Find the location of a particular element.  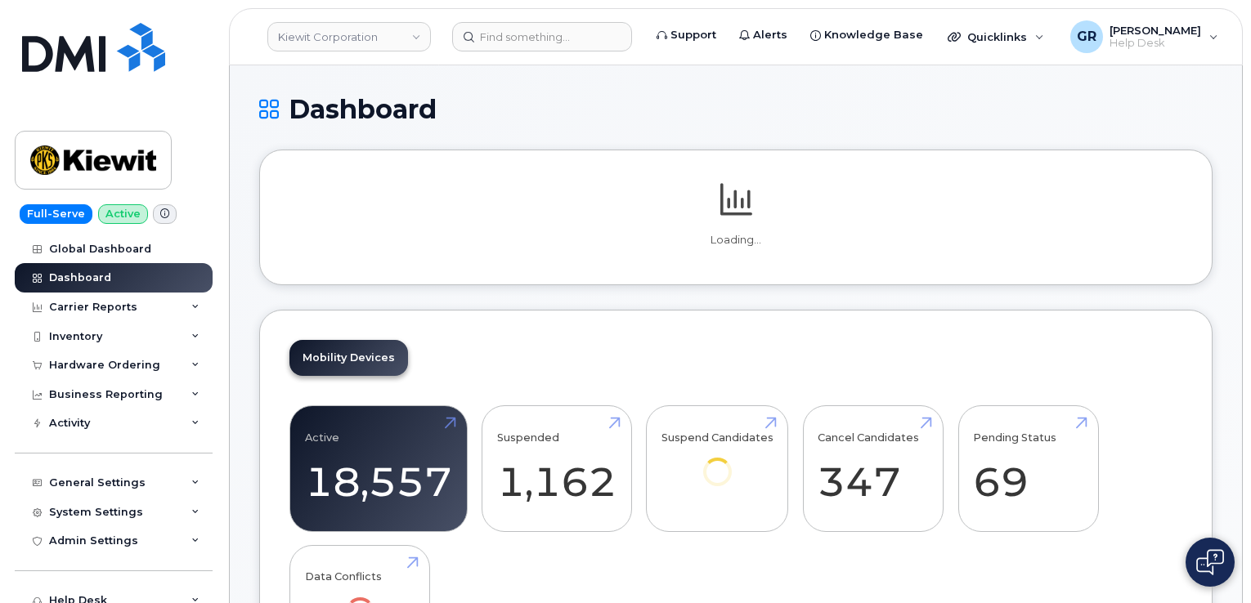

a: Cancel Candidates 347 is located at coordinates (872, 469).